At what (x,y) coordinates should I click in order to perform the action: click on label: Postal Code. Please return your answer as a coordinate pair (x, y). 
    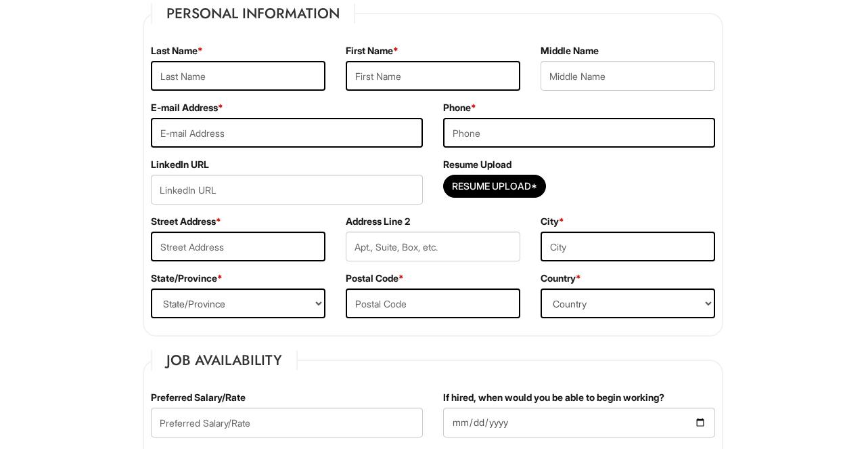
    Looking at the image, I should click on (375, 278).